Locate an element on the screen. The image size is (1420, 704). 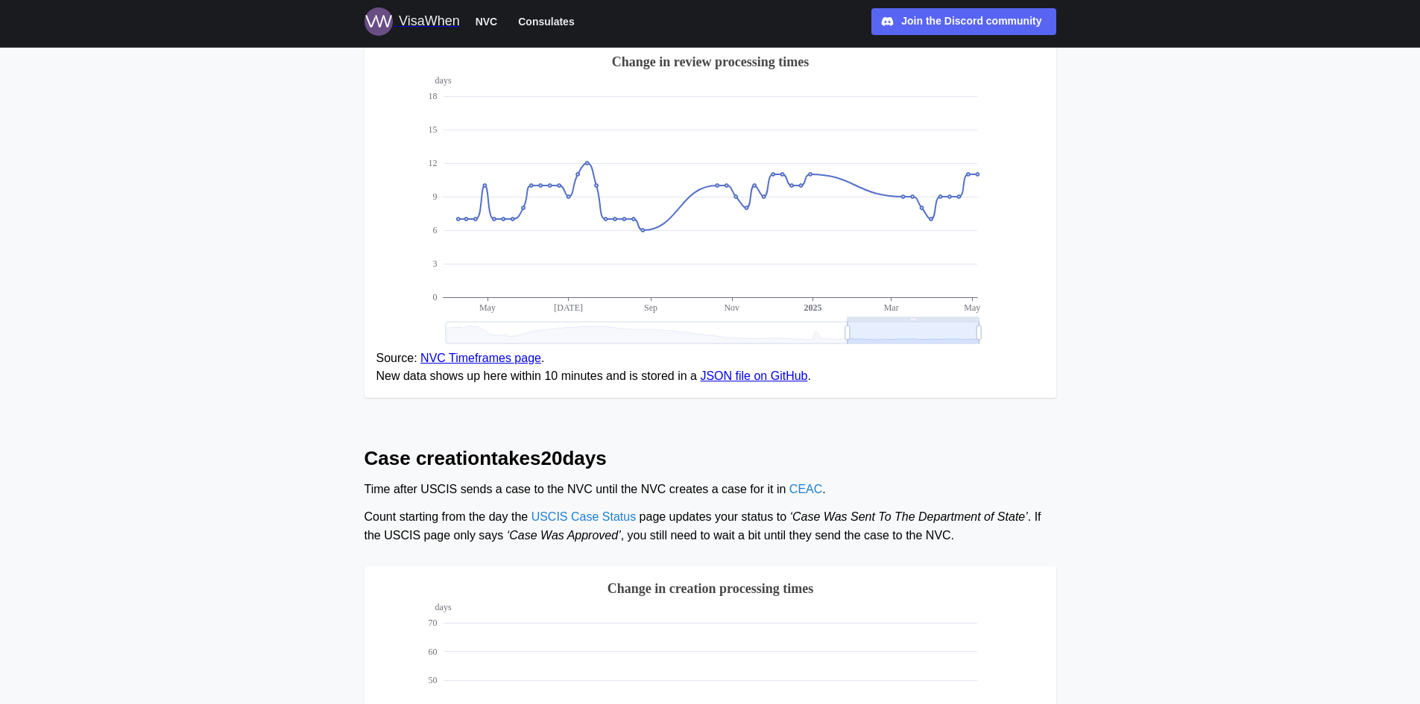
div: Count starting from the day the page updates your status to . If the USCIS page only says , you s... is located at coordinates (710, 527).